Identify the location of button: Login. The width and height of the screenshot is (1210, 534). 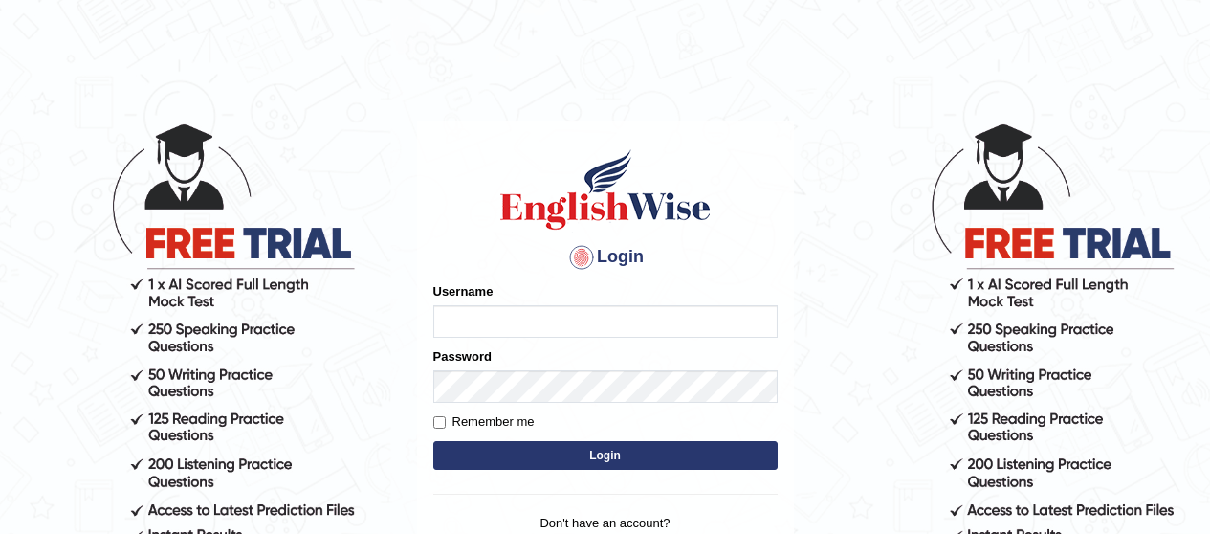
(605, 455).